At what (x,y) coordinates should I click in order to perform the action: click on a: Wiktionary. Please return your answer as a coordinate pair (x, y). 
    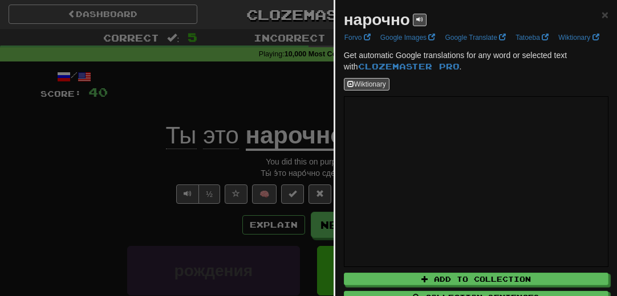
    Looking at the image, I should click on (578, 38).